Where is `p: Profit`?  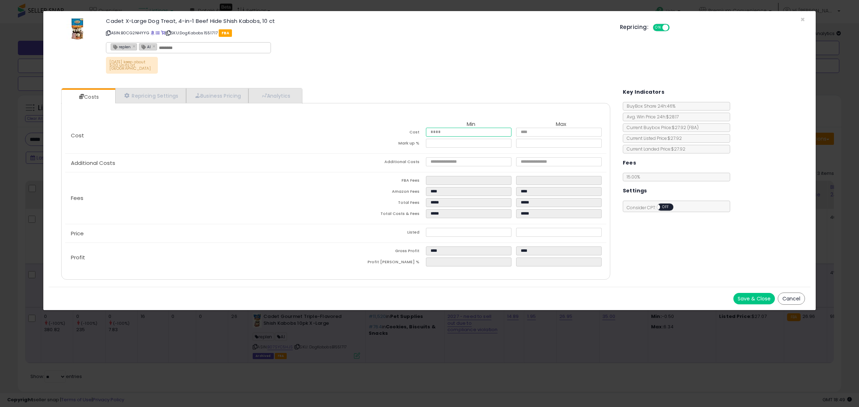 p: Profit is located at coordinates (200, 258).